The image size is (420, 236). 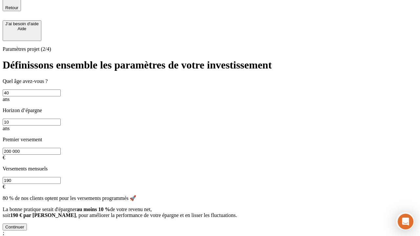 I want to click on p: Premier versement, so click(x=210, y=140).